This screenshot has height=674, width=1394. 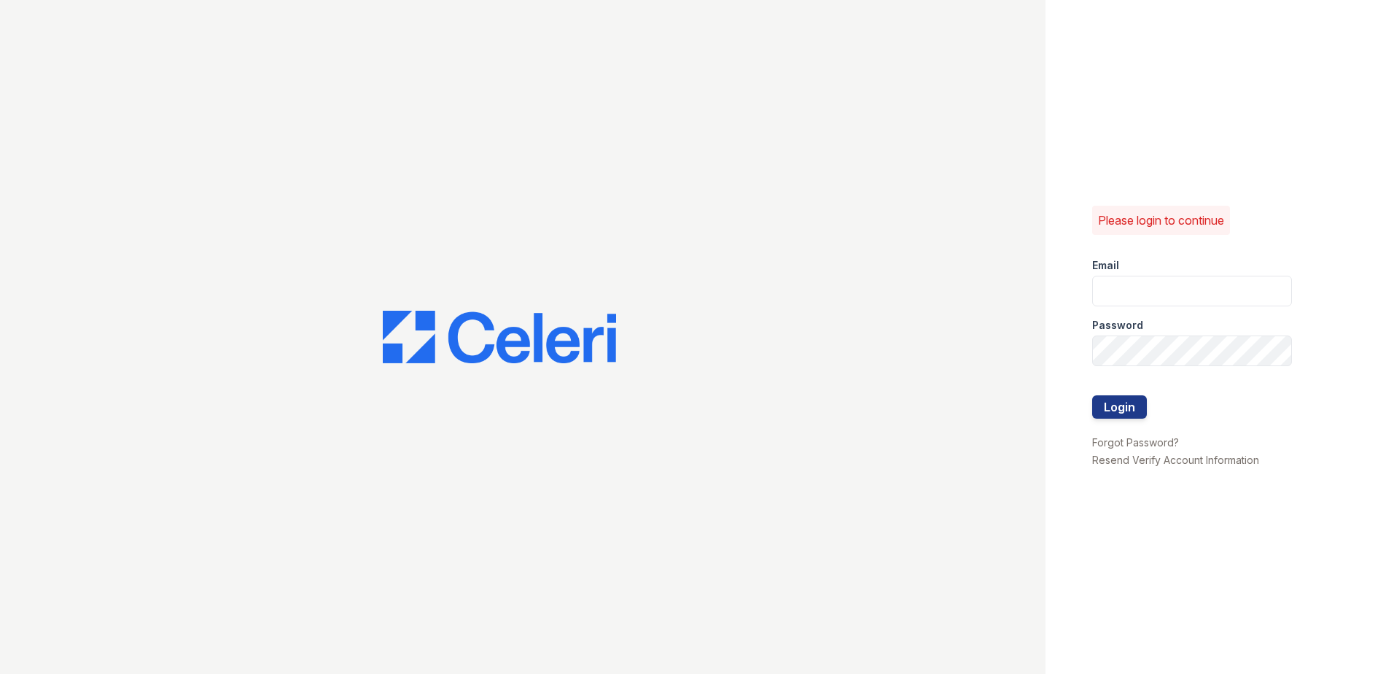 What do you see at coordinates (1118, 325) in the screenshot?
I see `label: Password` at bounding box center [1118, 325].